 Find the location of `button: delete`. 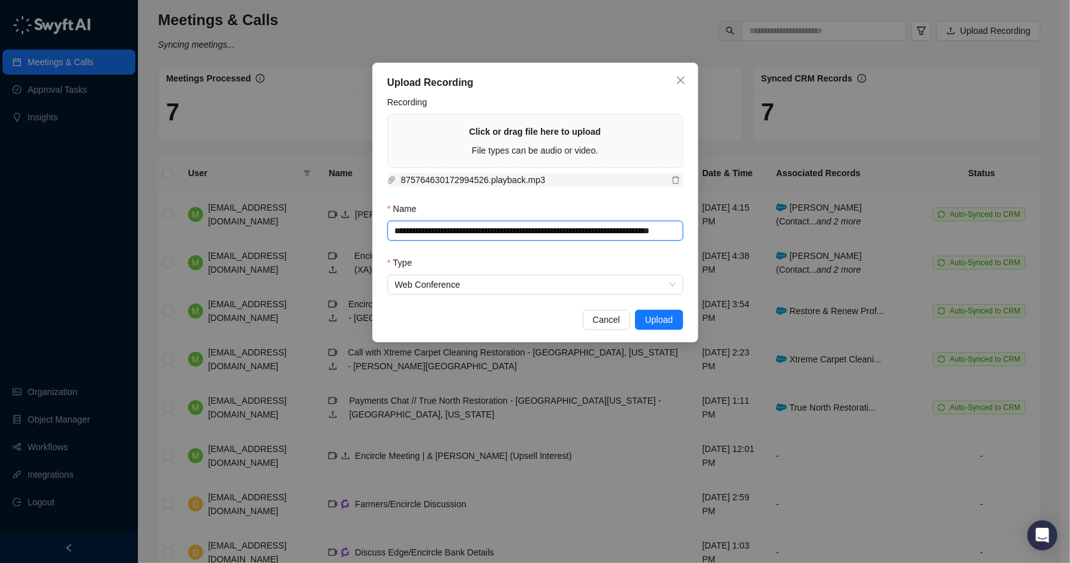

button: delete is located at coordinates (676, 180).